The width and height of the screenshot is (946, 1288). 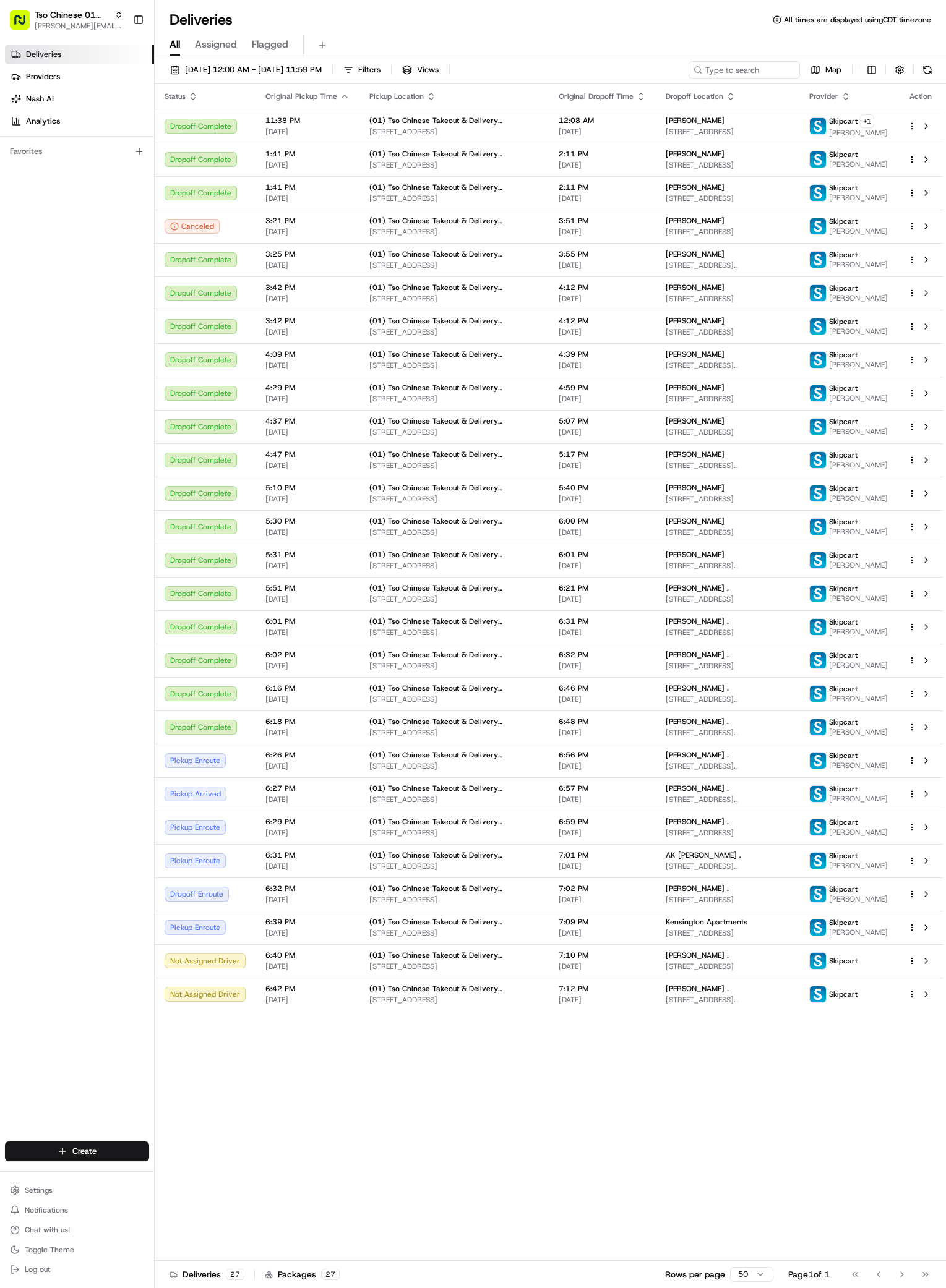 I want to click on span: 5:40 PM, so click(x=602, y=488).